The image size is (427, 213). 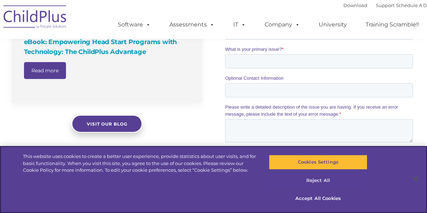 What do you see at coordinates (139, 163) in the screenshot?
I see `div: This website uses cookies to create a better user experience, provide statistics about user visit...` at bounding box center [139, 163].